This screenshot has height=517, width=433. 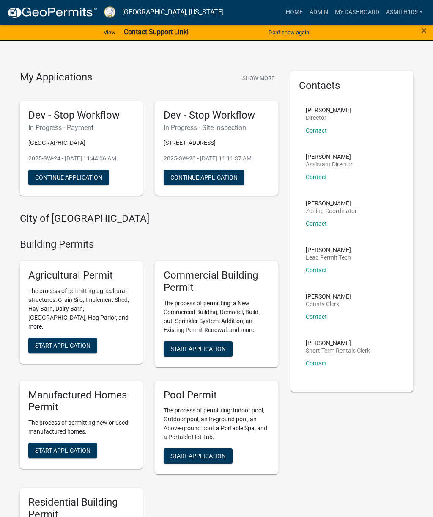 What do you see at coordinates (110, 32) in the screenshot?
I see `a: View` at bounding box center [110, 32].